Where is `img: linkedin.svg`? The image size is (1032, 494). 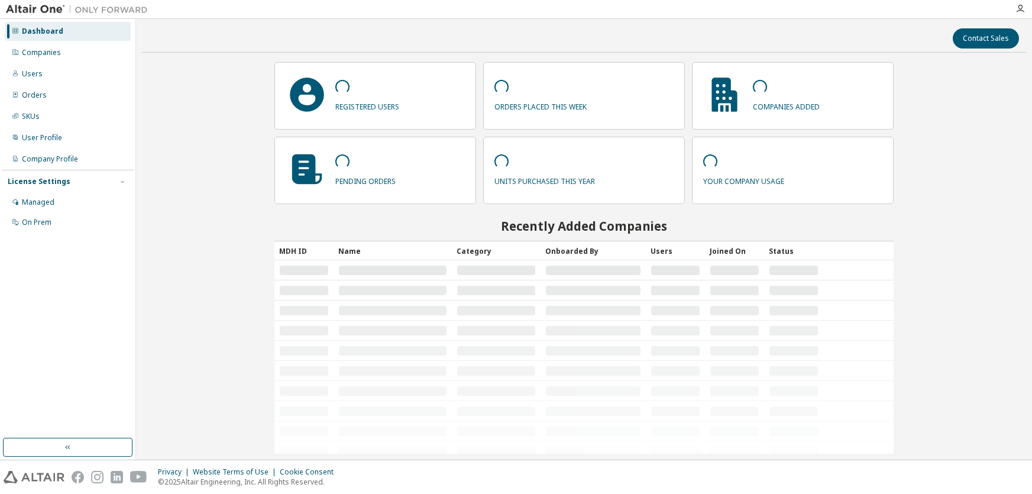 img: linkedin.svg is located at coordinates (117, 477).